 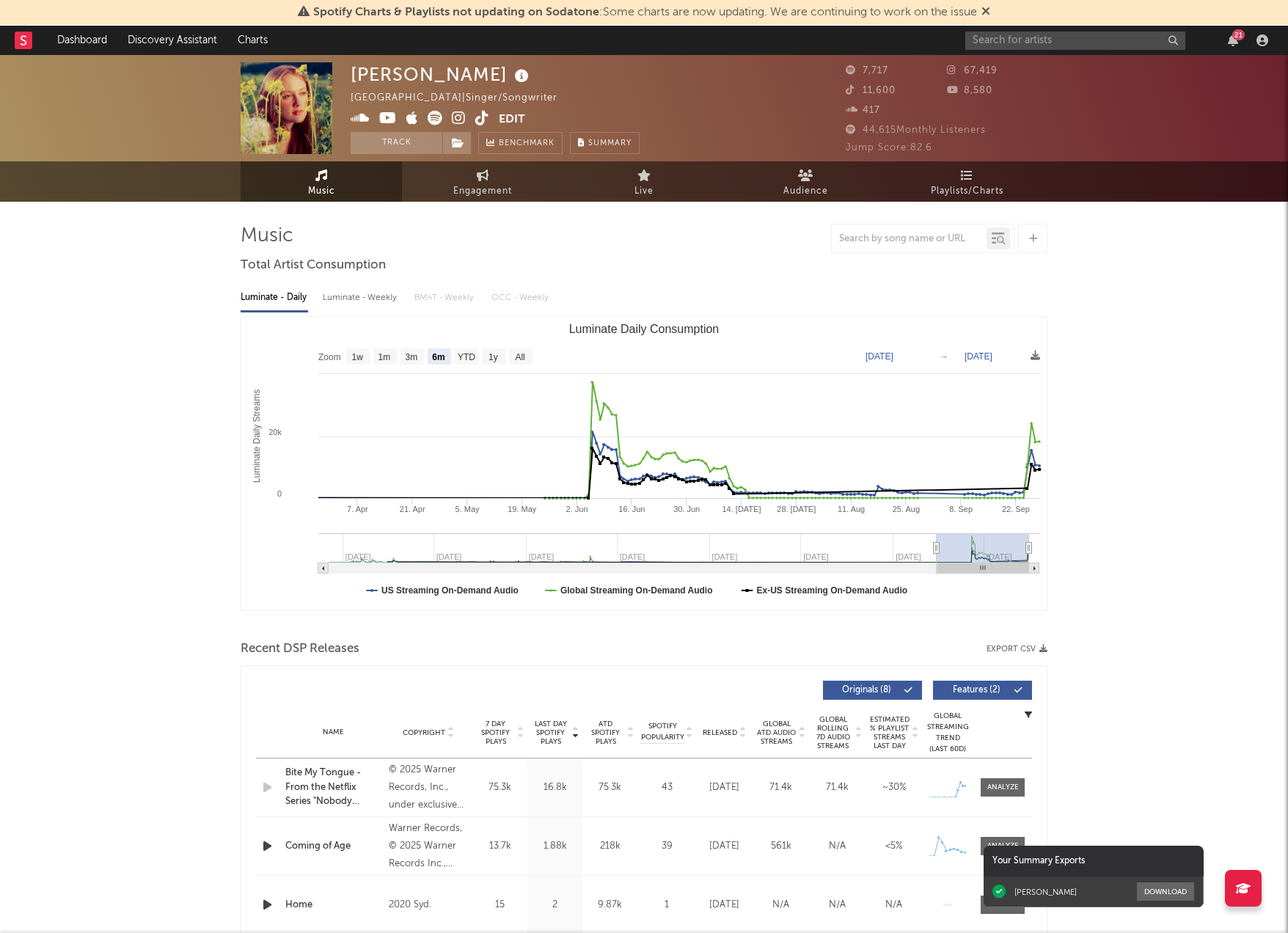 I want to click on a: Home, so click(x=333, y=906).